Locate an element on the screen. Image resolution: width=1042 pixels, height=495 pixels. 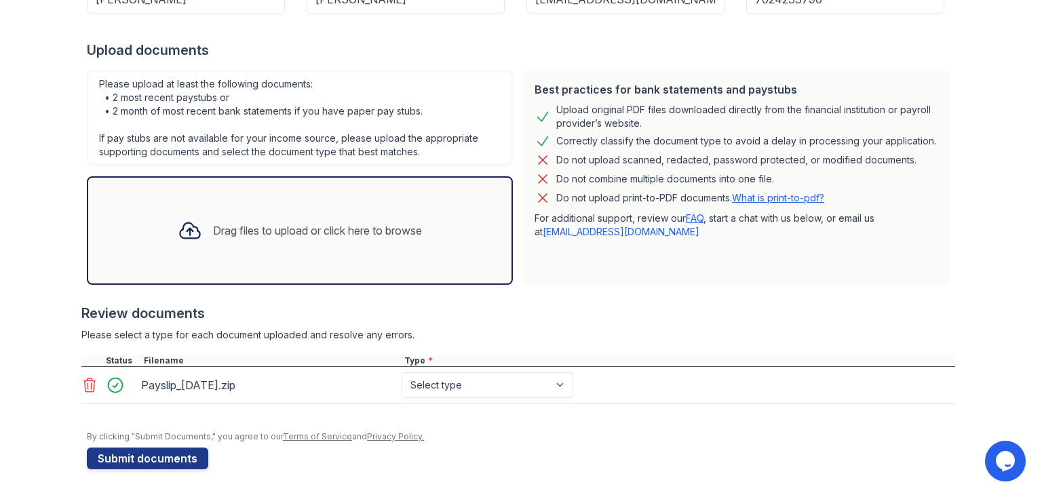
div: Upload original PDF files downloaded directly from the financial institution or payroll provider’... is located at coordinates (748, 117).